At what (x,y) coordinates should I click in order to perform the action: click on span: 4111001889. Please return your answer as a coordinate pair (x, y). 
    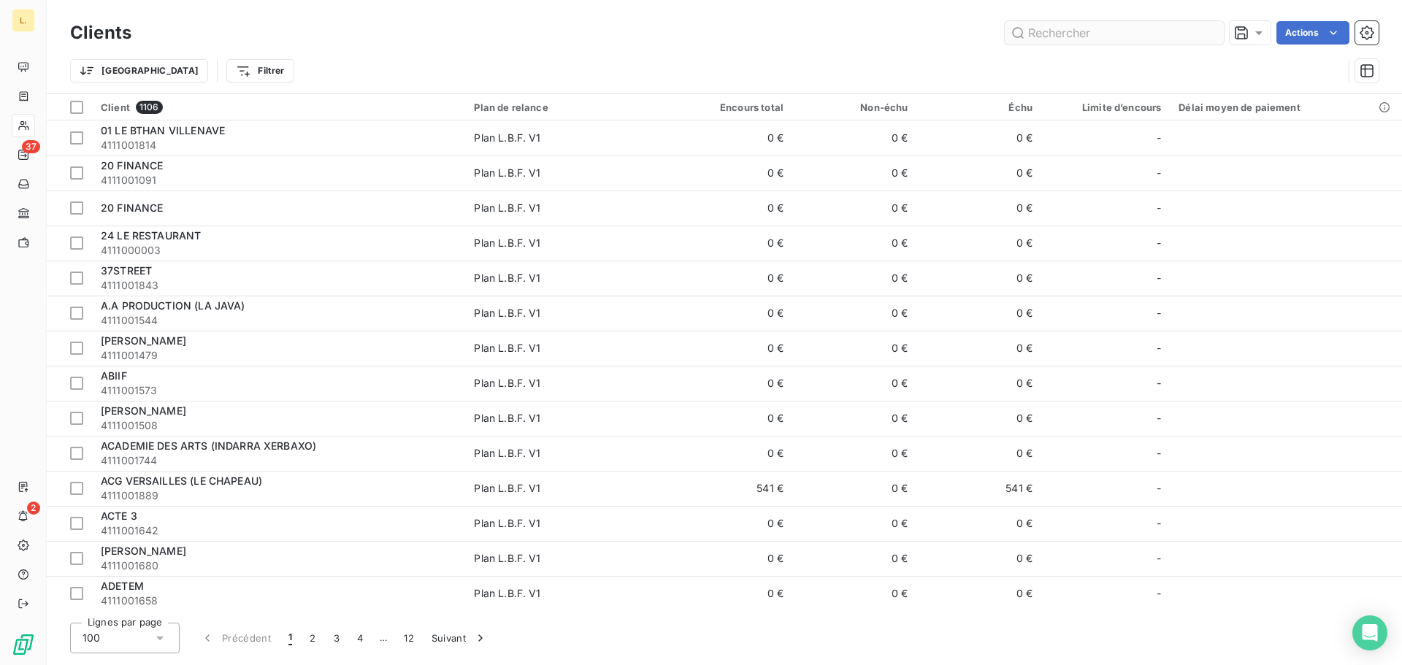
    Looking at the image, I should click on (278, 496).